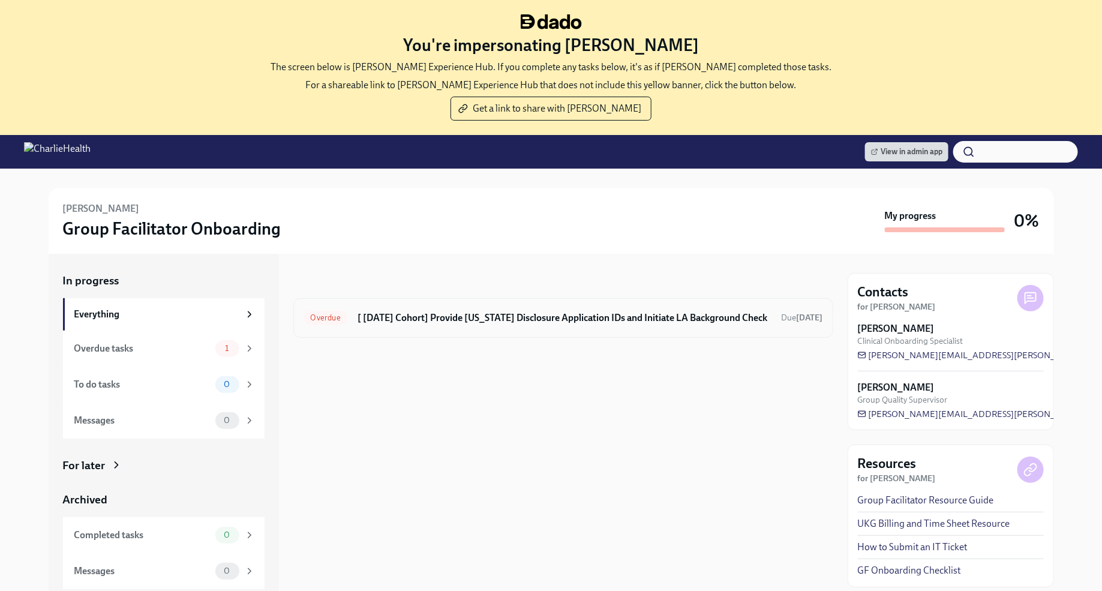  I want to click on div: Completed tasks, so click(142, 535).